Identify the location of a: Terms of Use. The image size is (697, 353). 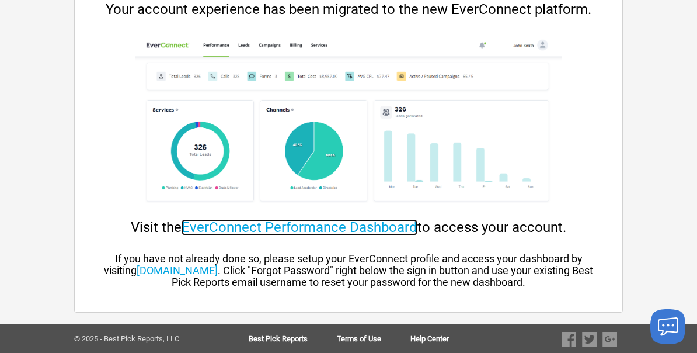
(374, 339).